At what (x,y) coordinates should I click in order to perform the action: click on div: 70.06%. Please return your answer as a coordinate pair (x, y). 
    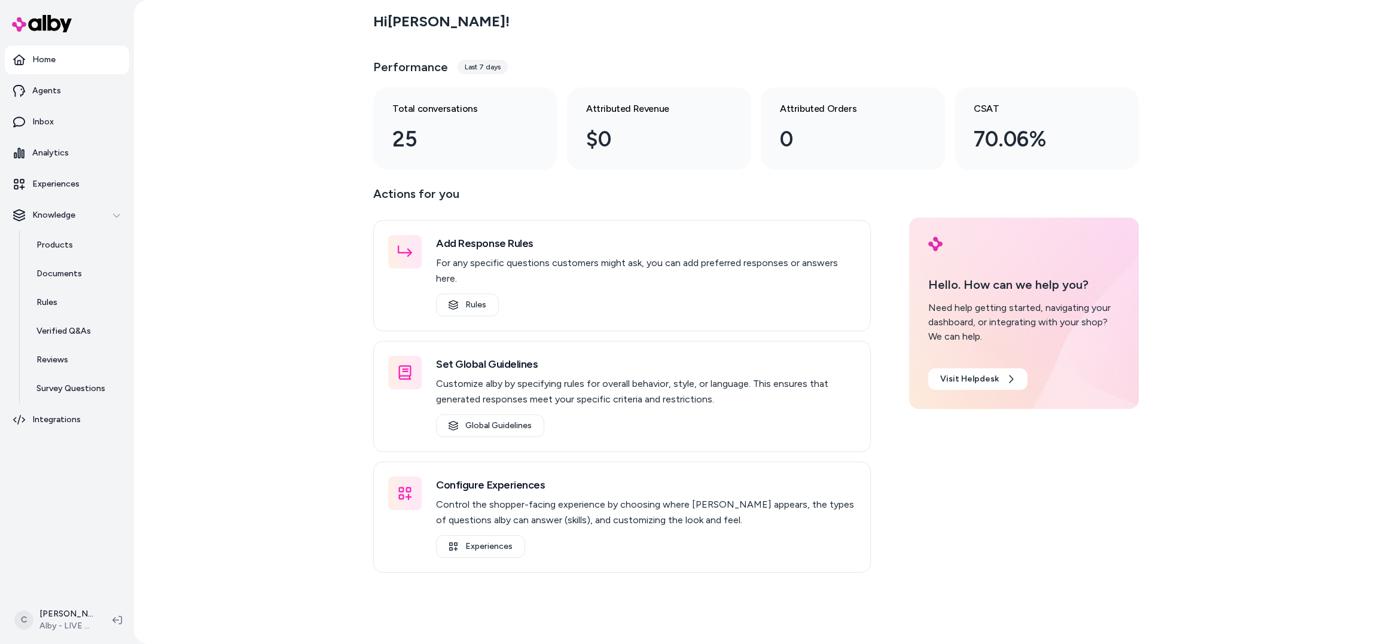
    Looking at the image, I should click on (1037, 139).